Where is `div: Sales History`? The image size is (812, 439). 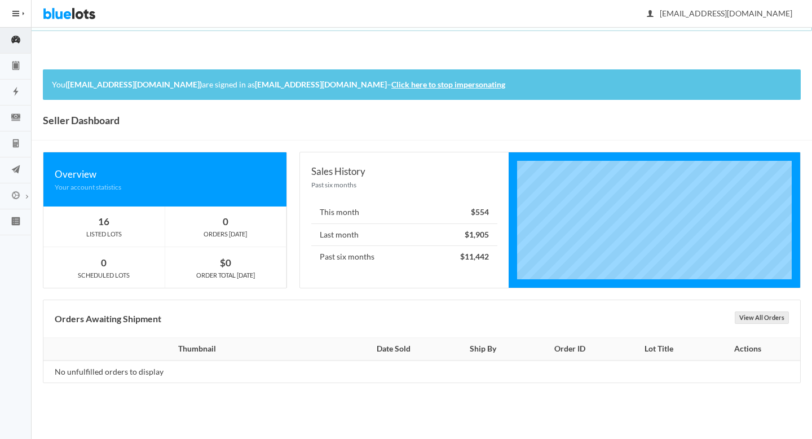 div: Sales History is located at coordinates (404, 171).